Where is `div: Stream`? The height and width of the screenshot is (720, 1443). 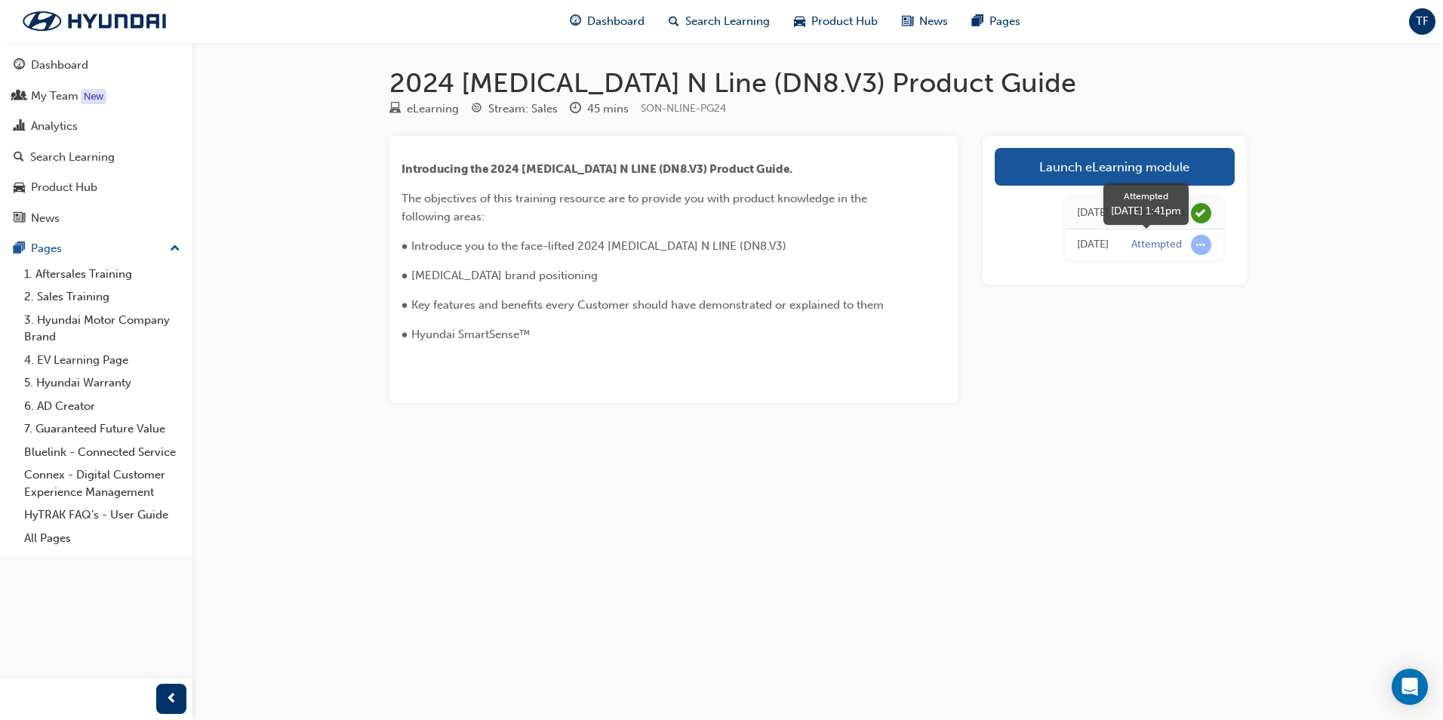 div: Stream is located at coordinates (514, 109).